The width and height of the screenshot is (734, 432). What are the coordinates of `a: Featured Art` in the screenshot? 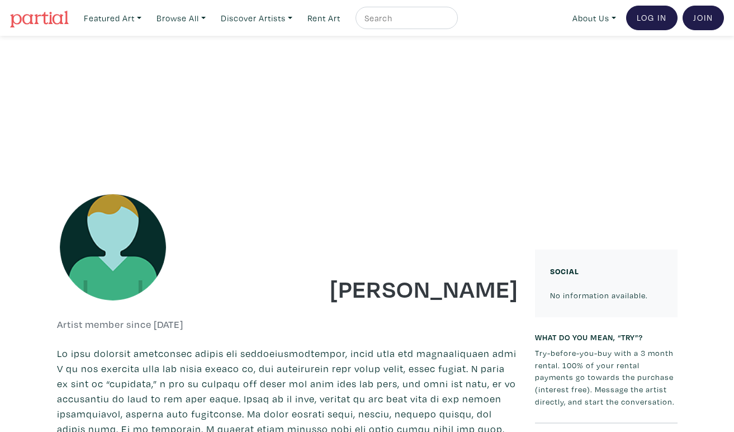 It's located at (112, 18).